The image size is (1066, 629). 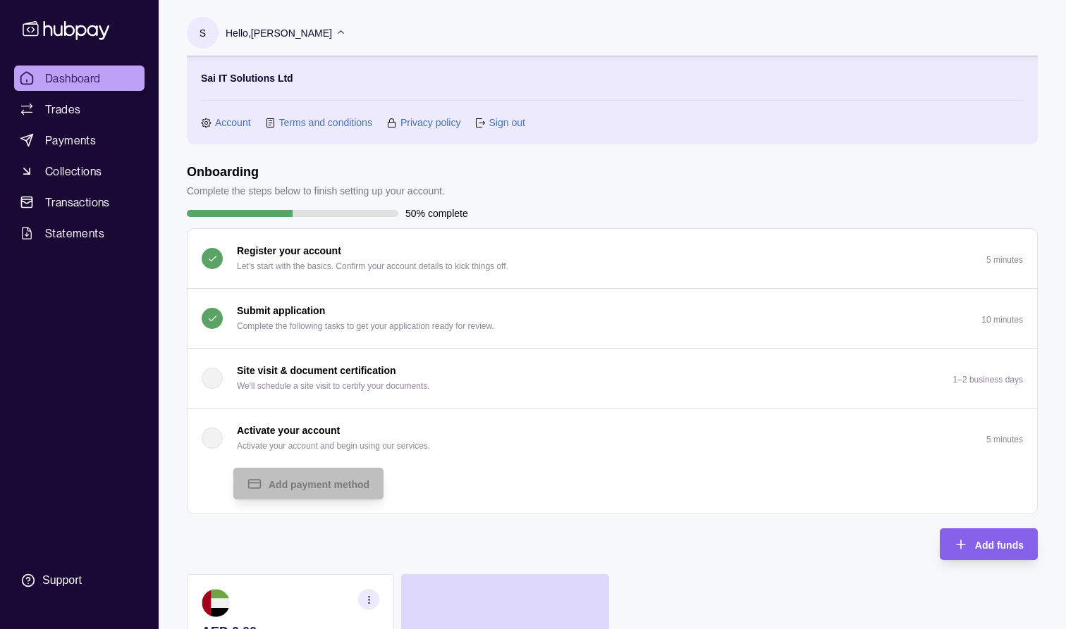 I want to click on p: Complete the following tasks to get your application ready for review., so click(x=365, y=326).